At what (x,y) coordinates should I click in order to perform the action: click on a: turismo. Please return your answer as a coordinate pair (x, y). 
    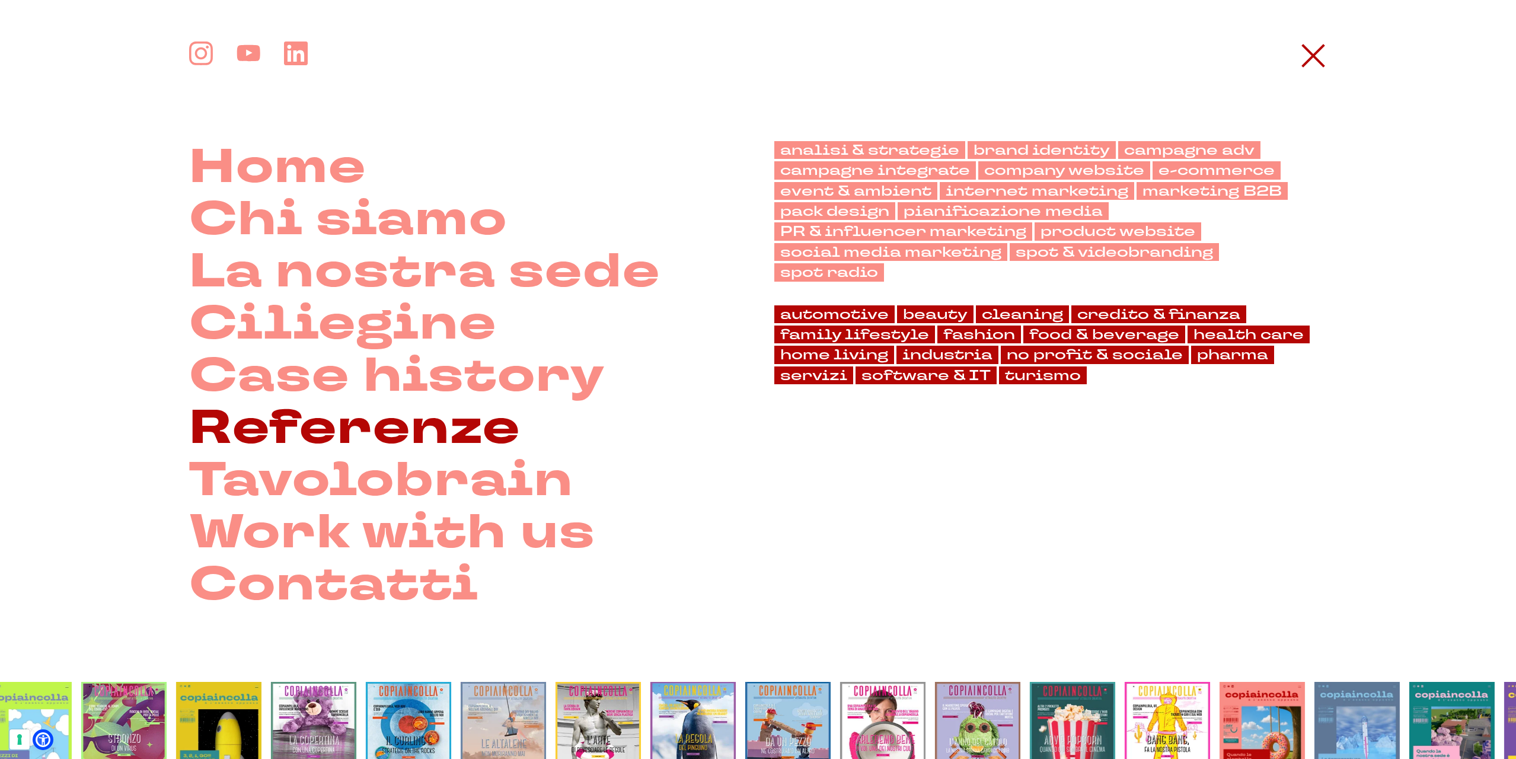
    Looking at the image, I should click on (1043, 375).